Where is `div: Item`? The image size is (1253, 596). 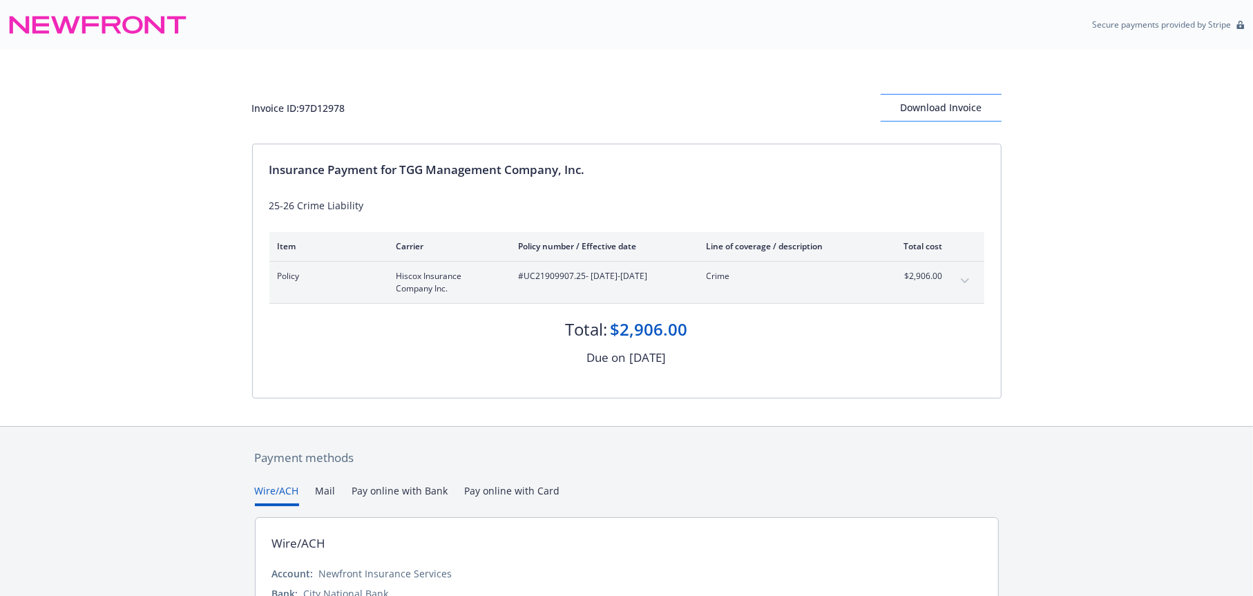 div: Item is located at coordinates (326, 246).